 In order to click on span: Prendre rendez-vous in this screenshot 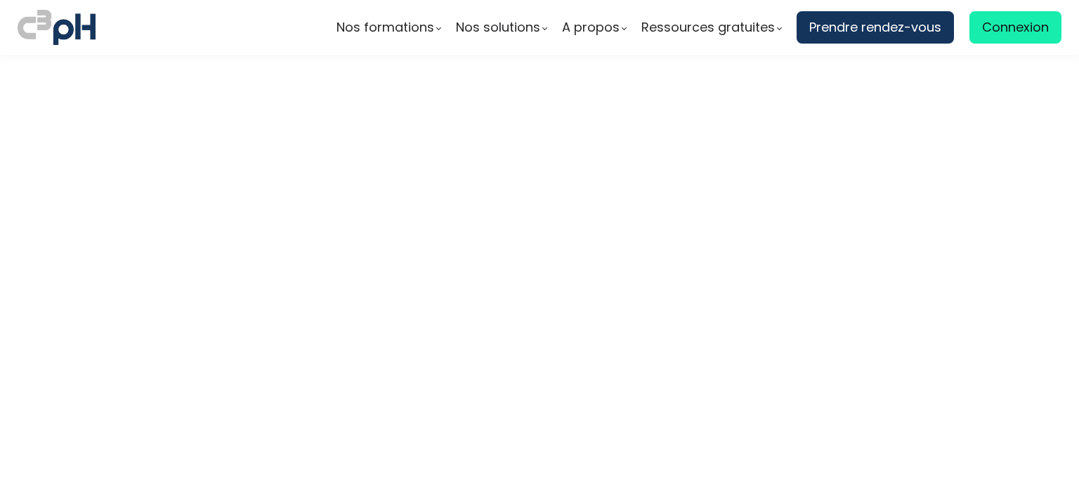, I will do `click(875, 27)`.